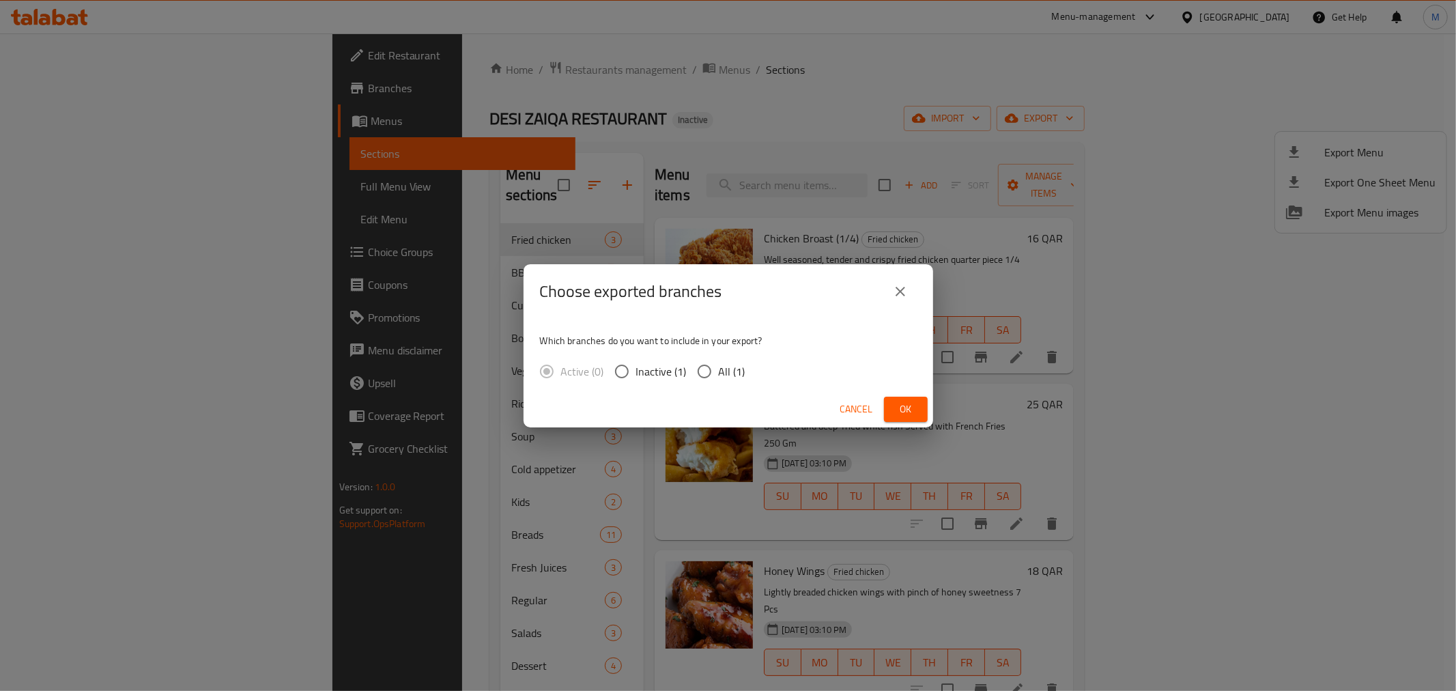  I want to click on span: Cancel, so click(857, 409).